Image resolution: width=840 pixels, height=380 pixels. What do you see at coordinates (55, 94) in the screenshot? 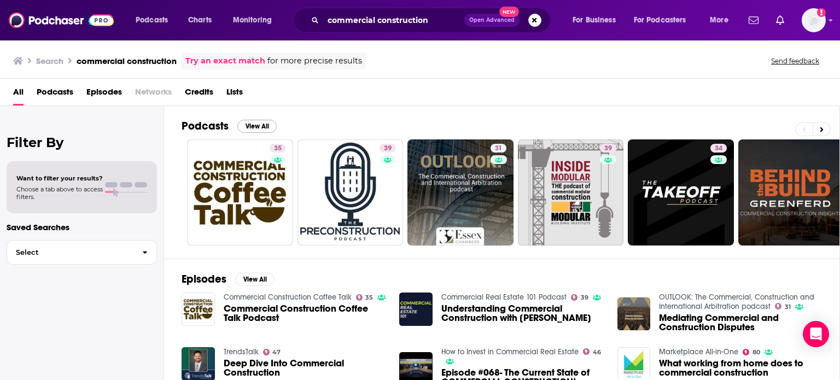
I see `a: Podcasts` at bounding box center [55, 94].